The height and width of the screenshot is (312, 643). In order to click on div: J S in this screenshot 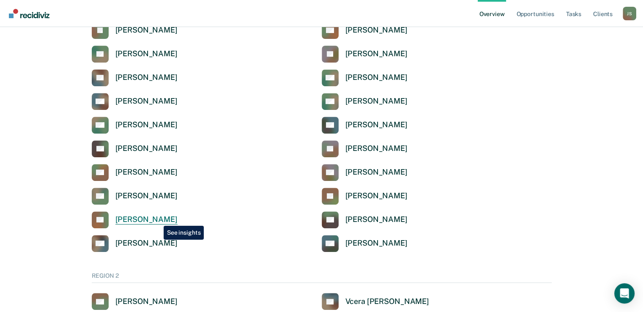, I will do `click(629, 14)`.